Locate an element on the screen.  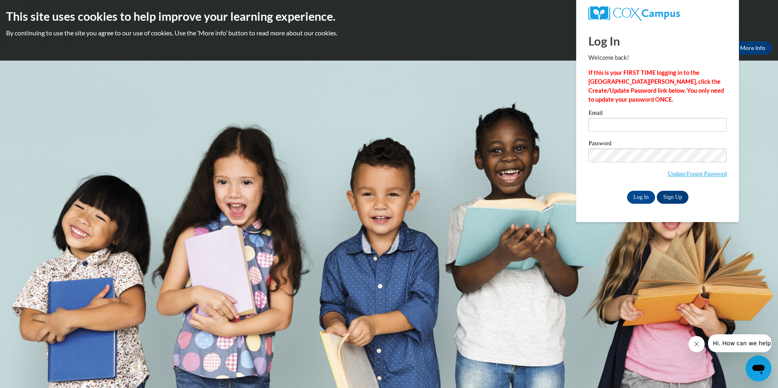
h1: Log In is located at coordinates (658, 41).